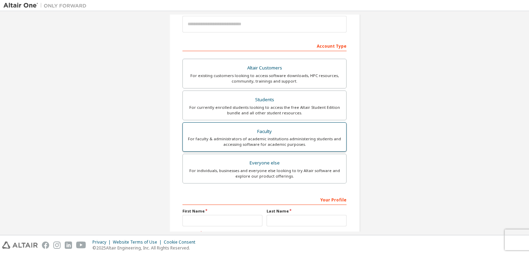  I want to click on img: linkedin.svg, so click(68, 245).